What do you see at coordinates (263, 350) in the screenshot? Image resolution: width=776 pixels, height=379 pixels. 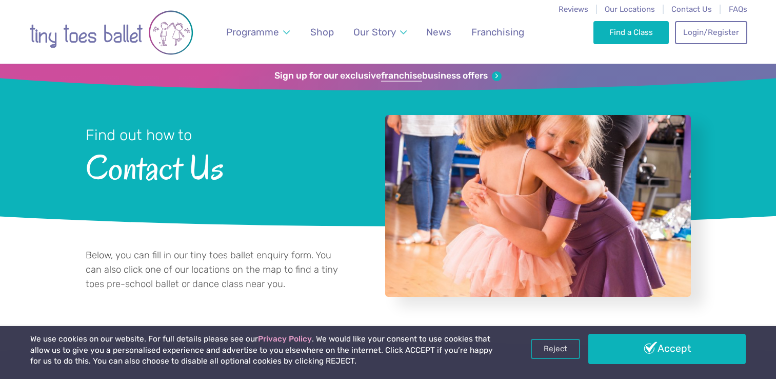 I see `p: We use cookies on our website. For full details please see our . We would like your consent to us...` at bounding box center [263, 350].